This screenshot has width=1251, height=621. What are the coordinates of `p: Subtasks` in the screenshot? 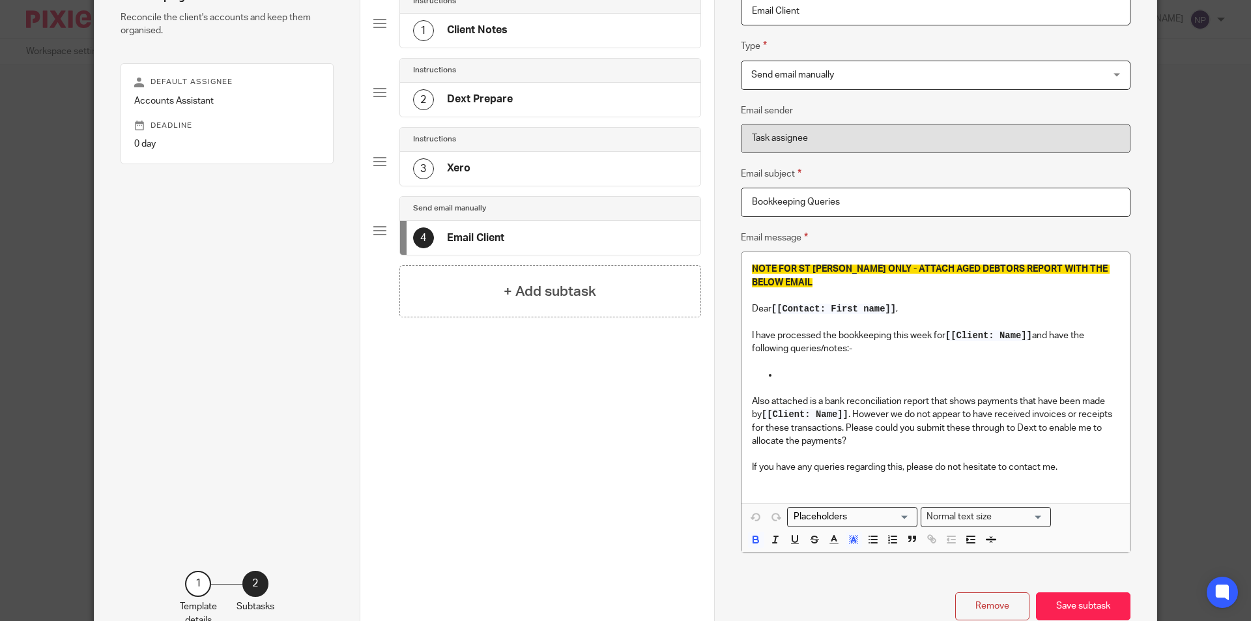 It's located at (255, 607).